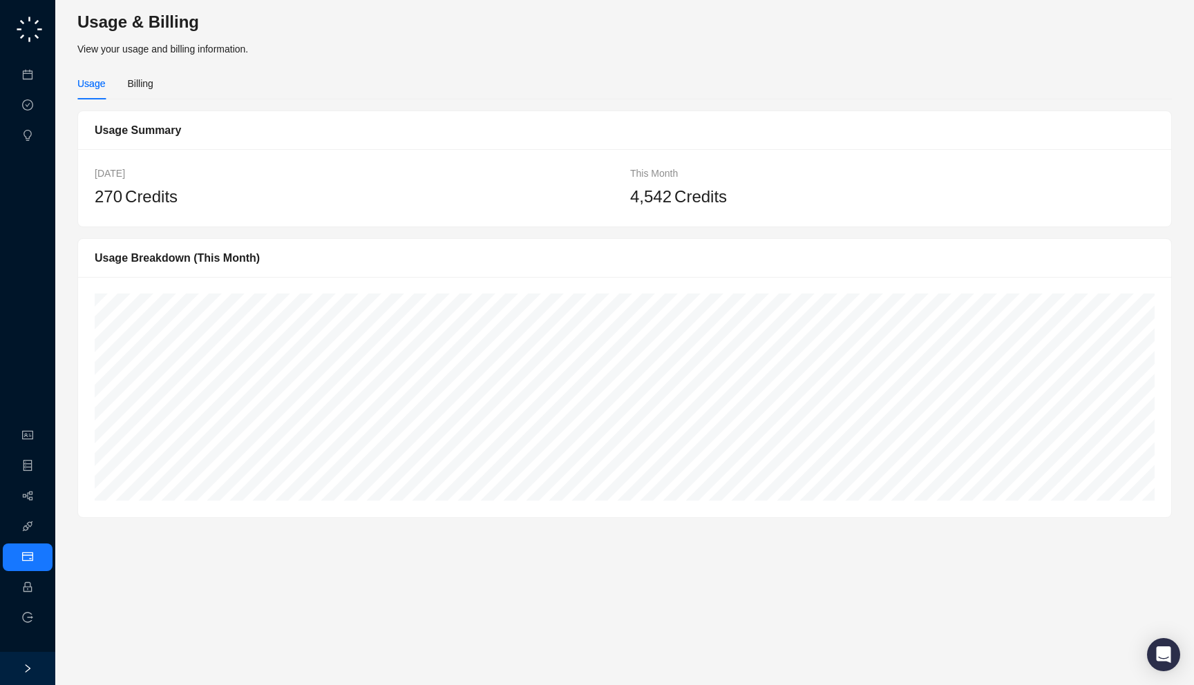  Describe the element at coordinates (1164, 655) in the screenshot. I see `div: Open Intercom Messenger` at that location.